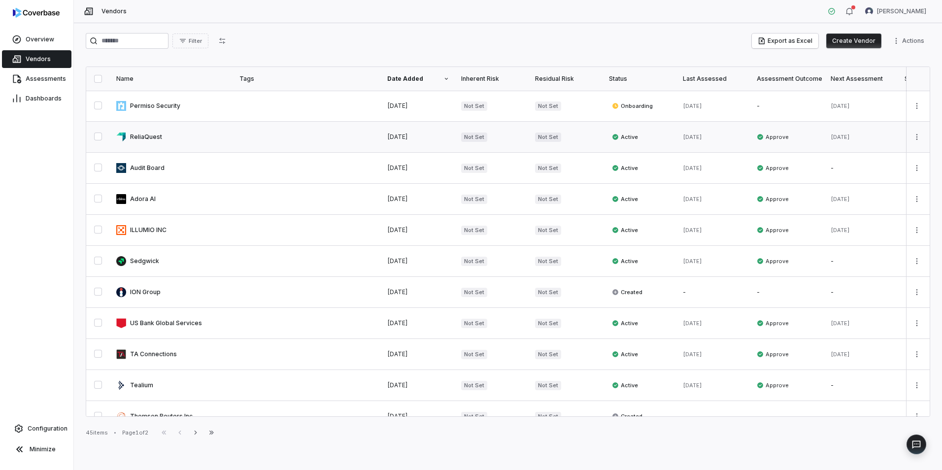 This screenshot has width=942, height=470. Describe the element at coordinates (97, 433) in the screenshot. I see `div: 45 items` at that location.